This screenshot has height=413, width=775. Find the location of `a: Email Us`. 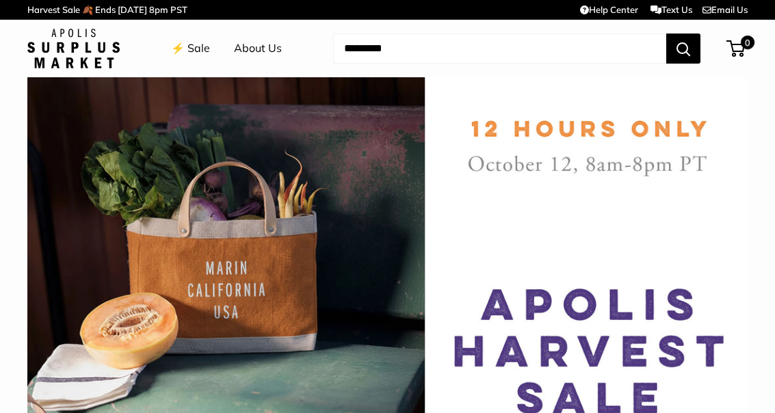

a: Email Us is located at coordinates (725, 10).